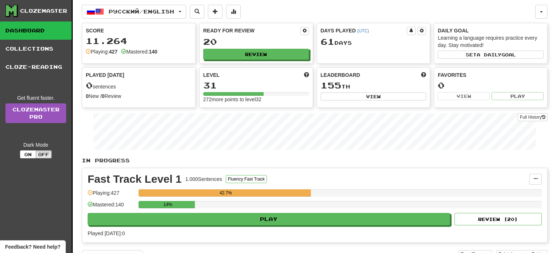 The width and height of the screenshot is (553, 253). Describe the element at coordinates (153, 52) in the screenshot. I see `strong: 140` at that location.